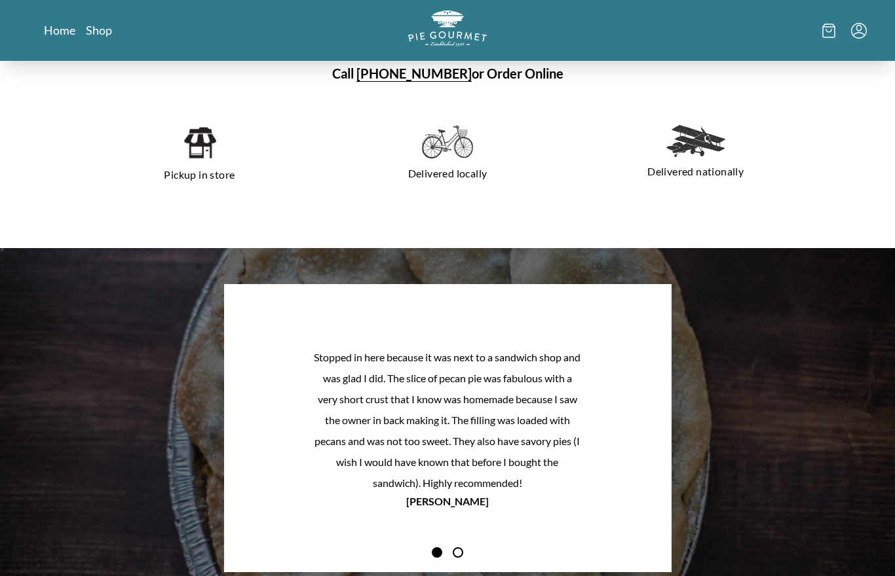  I want to click on img: delivered locally, so click(447, 142).